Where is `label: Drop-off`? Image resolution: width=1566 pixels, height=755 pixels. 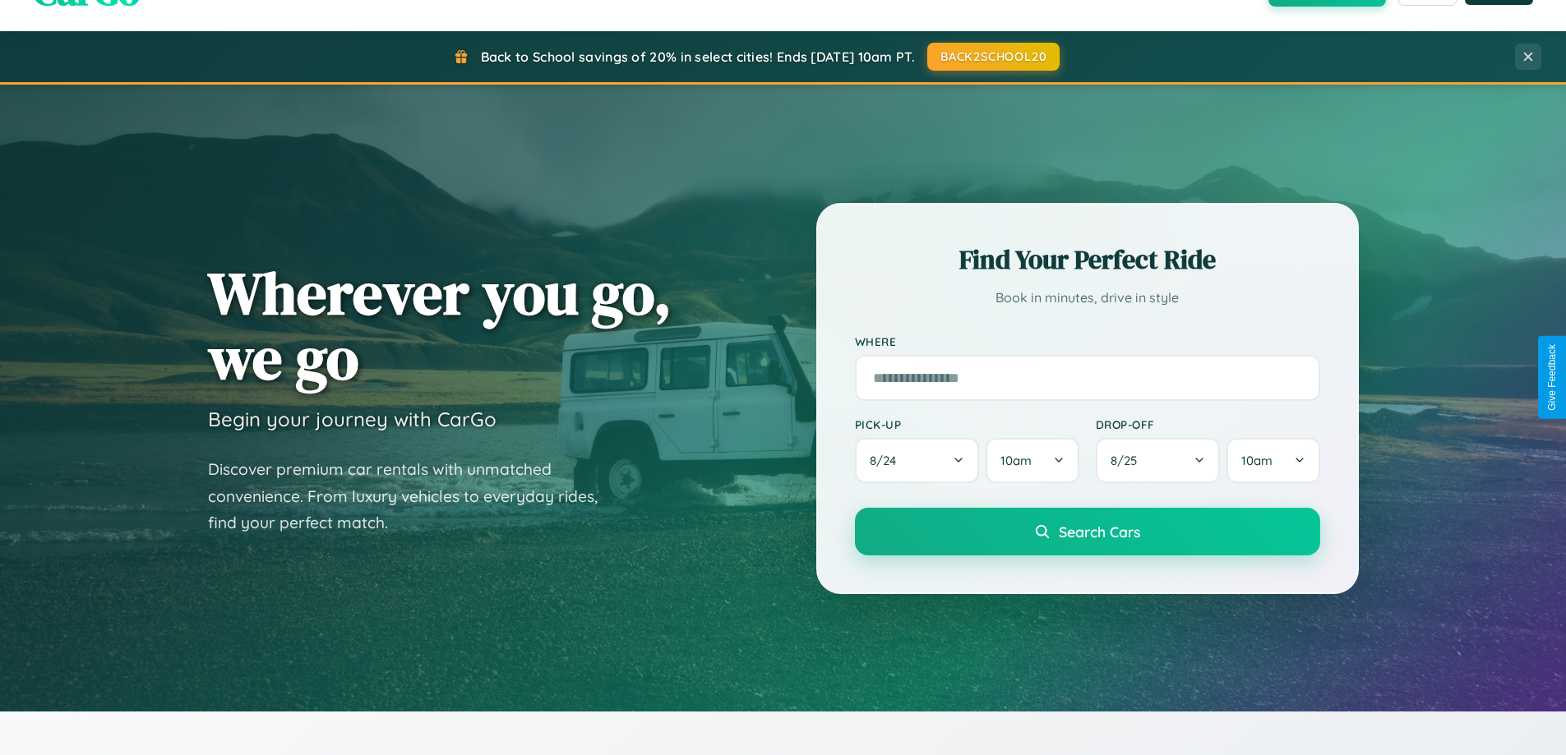 label: Drop-off is located at coordinates (1207, 424).